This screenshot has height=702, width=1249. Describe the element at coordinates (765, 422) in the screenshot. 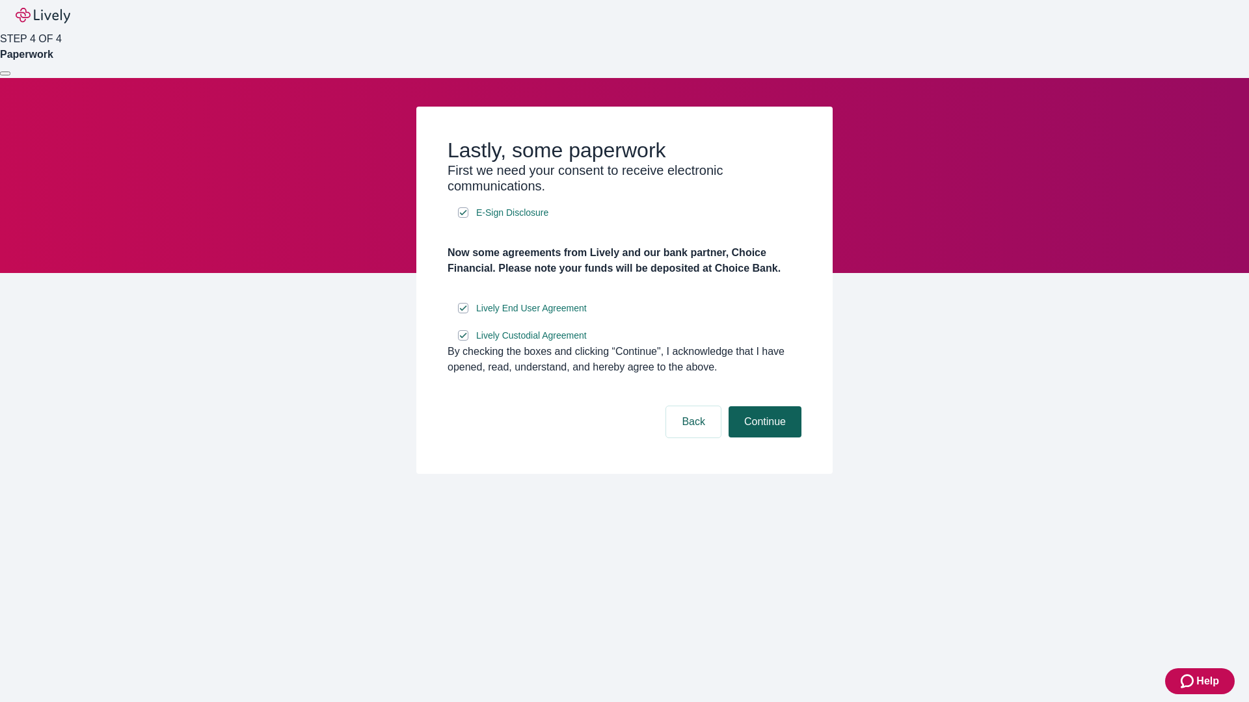

I see `button: Continue` at that location.